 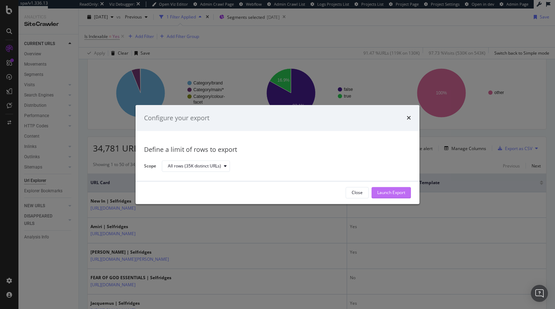 What do you see at coordinates (539, 293) in the screenshot?
I see `div: Open Intercom Messenger` at bounding box center [539, 293].